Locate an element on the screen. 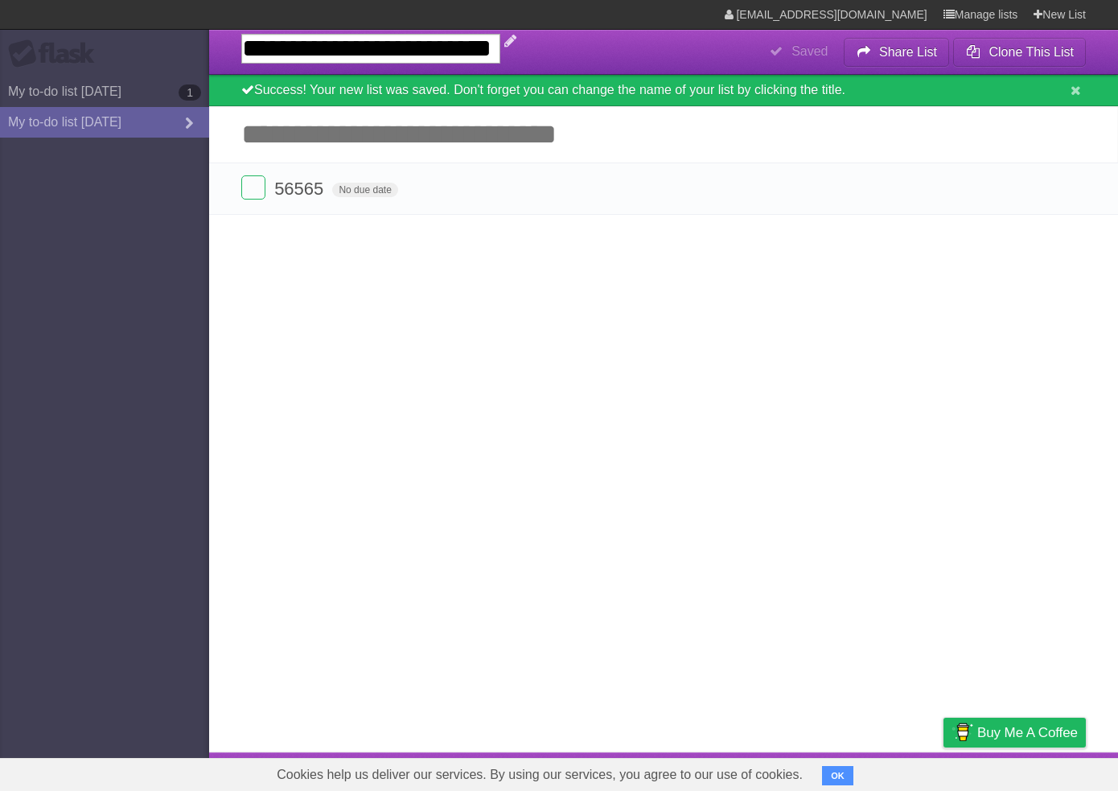  div: Success! Your new list was saved. Don't forget you can change the name of your list by clicking t... is located at coordinates (664, 90).